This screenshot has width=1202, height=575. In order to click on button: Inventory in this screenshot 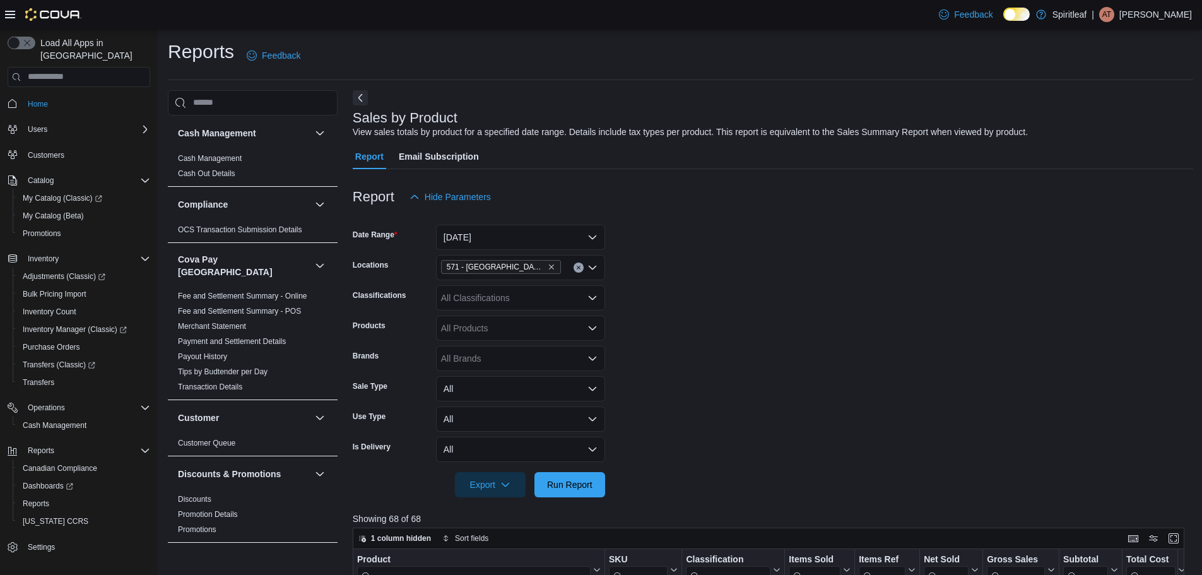, I will do `click(43, 259)`.